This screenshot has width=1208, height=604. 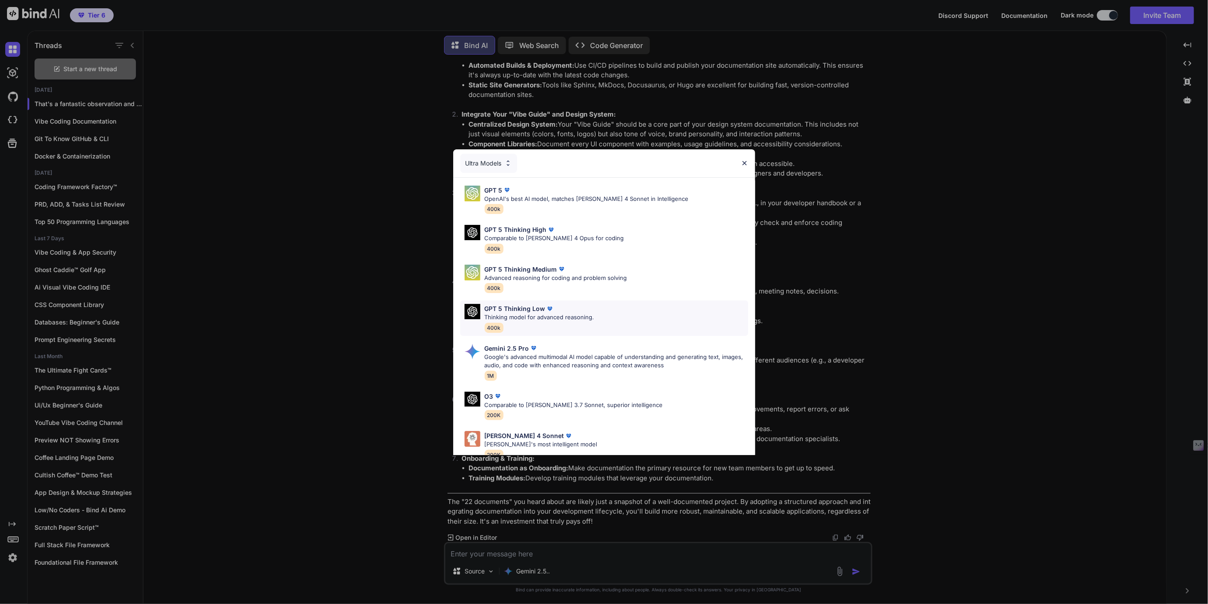 What do you see at coordinates (507, 348) in the screenshot?
I see `p: Gemini 2.5 Pro` at bounding box center [507, 348].